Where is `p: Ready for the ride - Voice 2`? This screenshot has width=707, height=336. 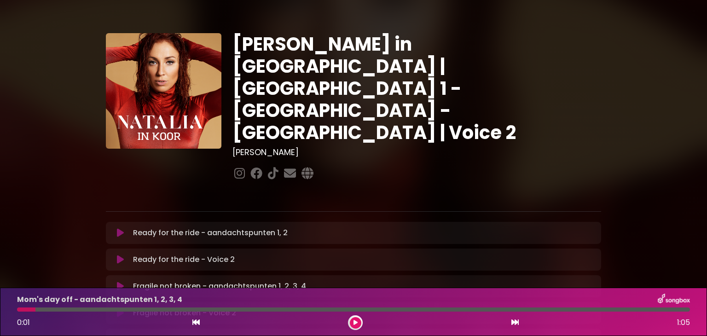
p: Ready for the ride - Voice 2 is located at coordinates (184, 260).